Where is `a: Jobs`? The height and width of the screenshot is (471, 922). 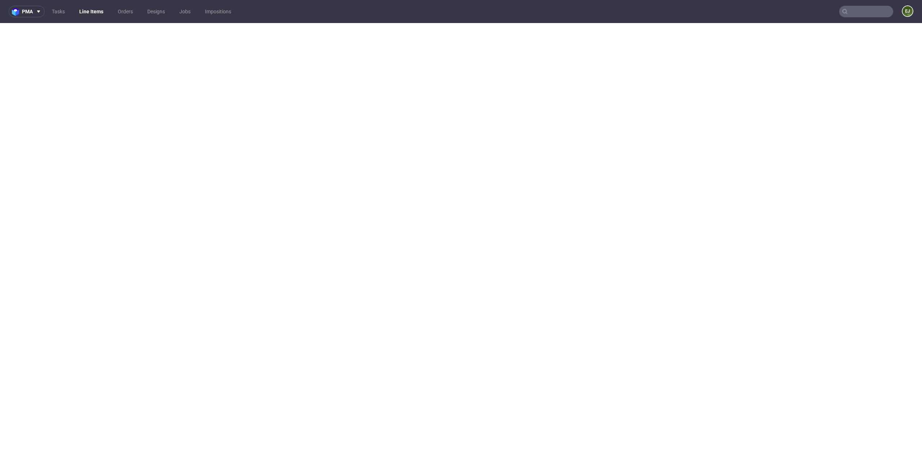 a: Jobs is located at coordinates (185, 12).